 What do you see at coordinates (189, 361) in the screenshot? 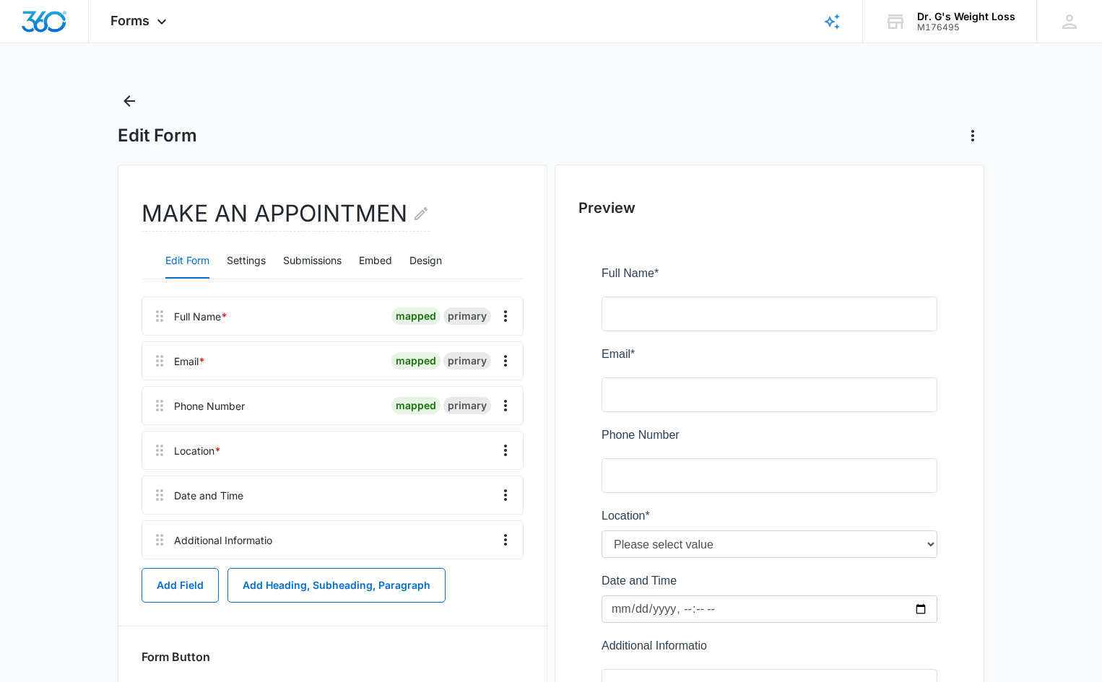
I see `div: Email` at bounding box center [189, 361].